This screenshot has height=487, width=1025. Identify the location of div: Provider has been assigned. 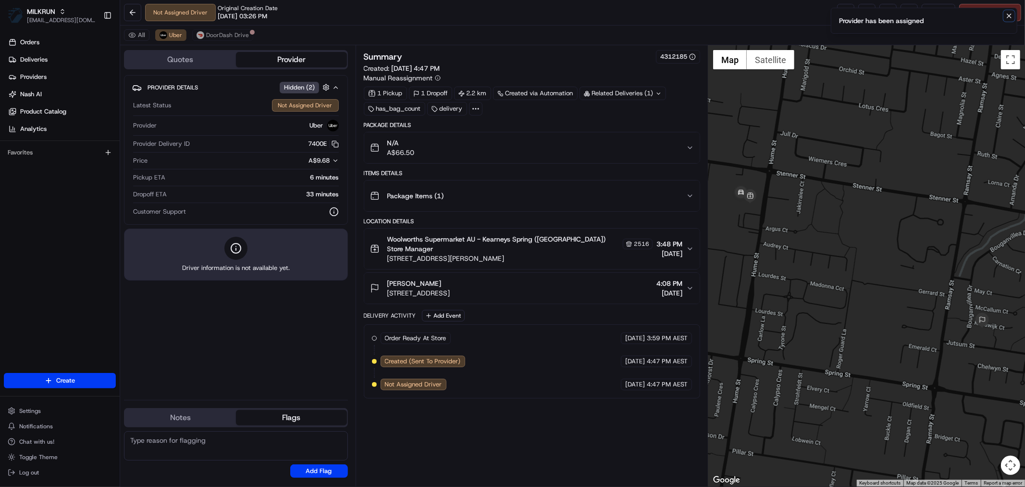
(882, 21).